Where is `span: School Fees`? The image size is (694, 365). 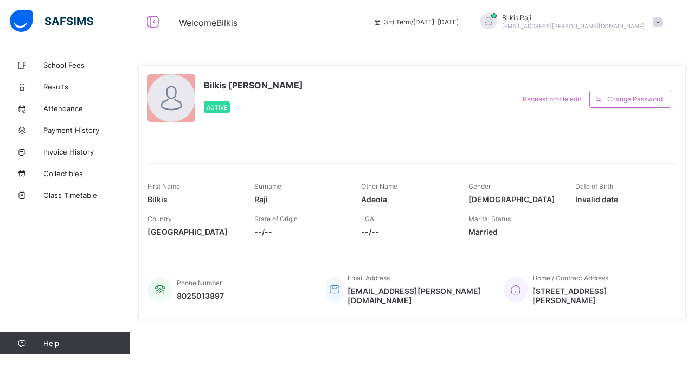 span: School Fees is located at coordinates (87, 65).